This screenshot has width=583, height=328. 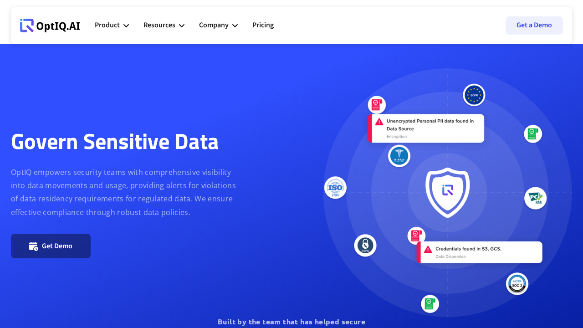 I want to click on a: Get Demo, so click(x=51, y=246).